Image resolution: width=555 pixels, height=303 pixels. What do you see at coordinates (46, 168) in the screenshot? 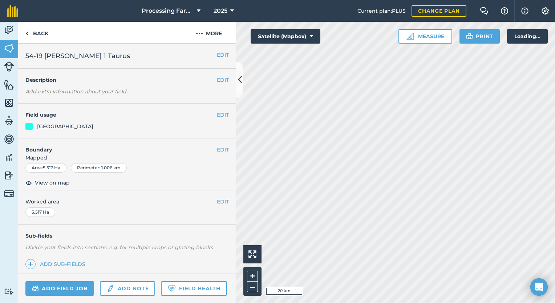
I see `div: Area : 5.517 Ha` at bounding box center [46, 168].